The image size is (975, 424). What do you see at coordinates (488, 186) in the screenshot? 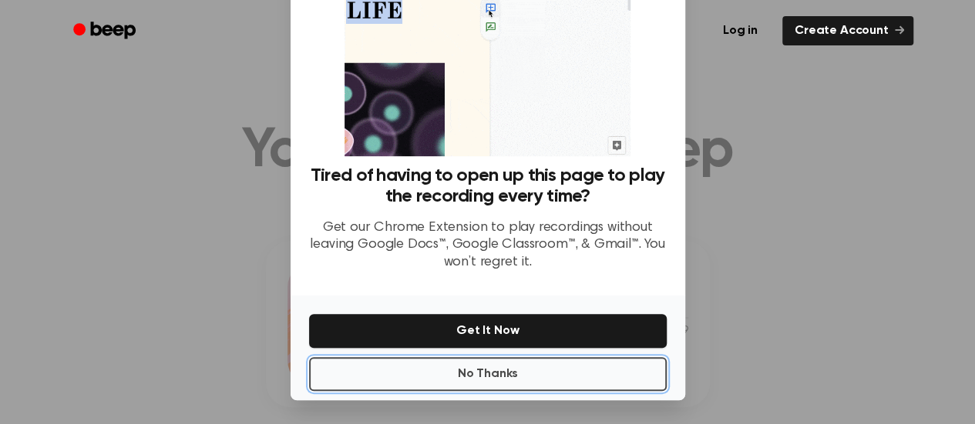
I see `h3: Tired of having to open up this page to play the recording every time?` at bounding box center [488, 186].